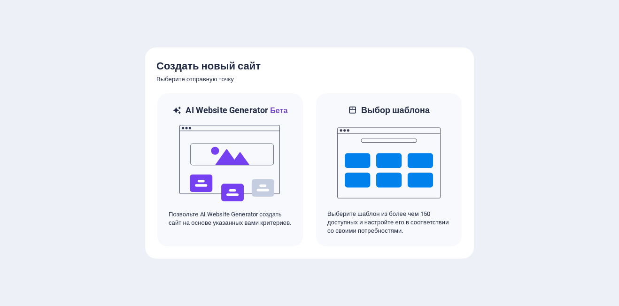 The height and width of the screenshot is (306, 619). Describe the element at coordinates (230, 170) in the screenshot. I see `div: AI Website GeneratorБетаaiПозвольте AI Website Generator создать сайт на основе указанных вами кр...` at that location.